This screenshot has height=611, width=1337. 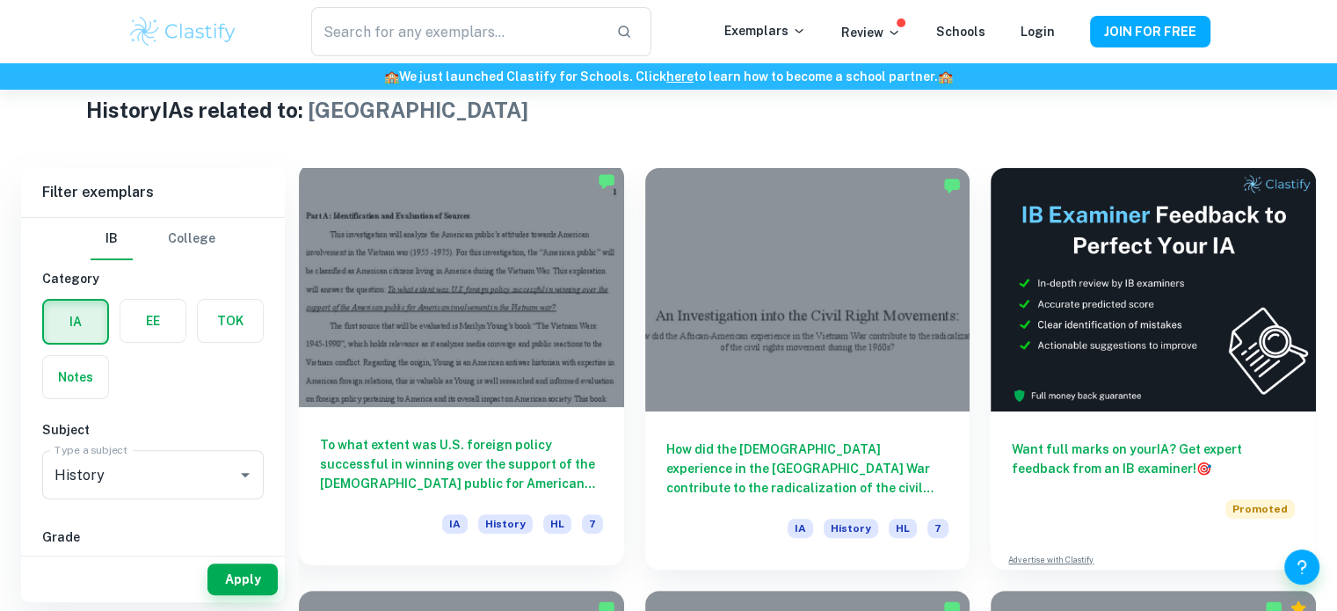 I want to click on button: Open, so click(x=245, y=475).